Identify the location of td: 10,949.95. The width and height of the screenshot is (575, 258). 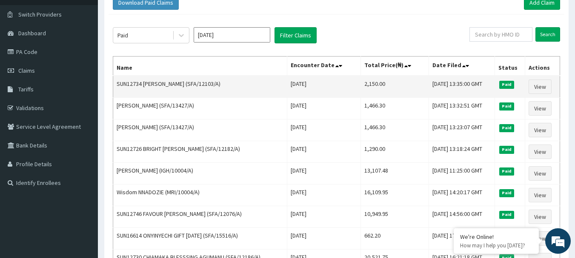
(395, 217).